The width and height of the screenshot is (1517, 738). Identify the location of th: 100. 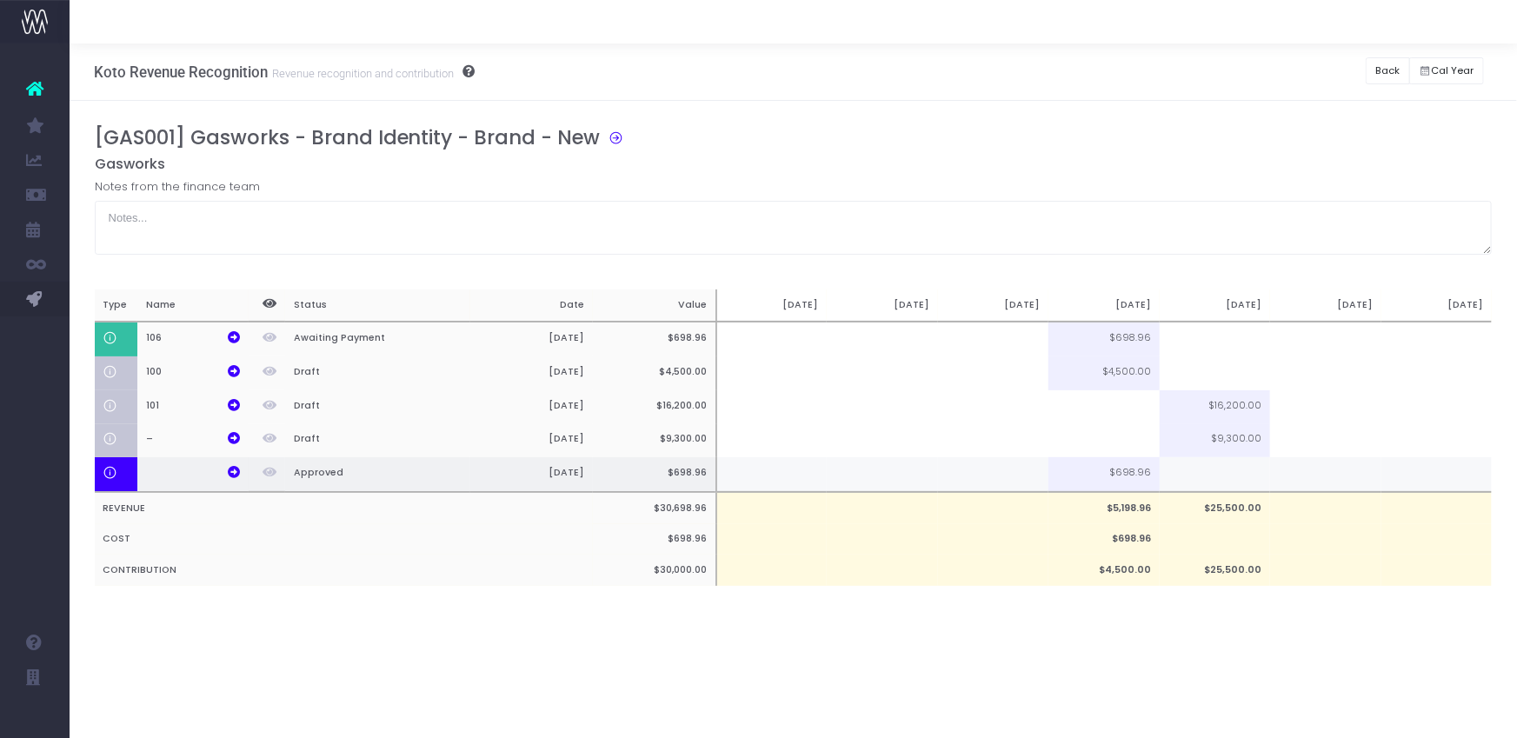
(192, 373).